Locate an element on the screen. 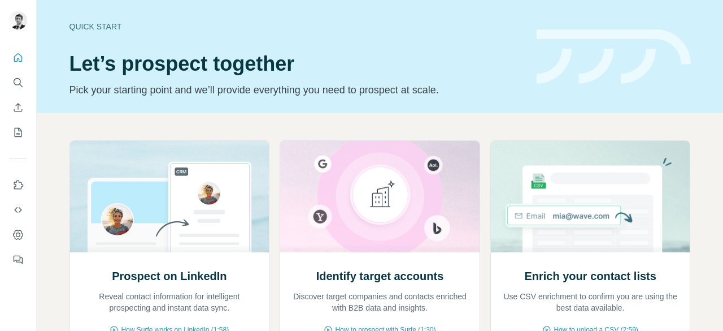 The height and width of the screenshot is (331, 723). button: Search is located at coordinates (18, 83).